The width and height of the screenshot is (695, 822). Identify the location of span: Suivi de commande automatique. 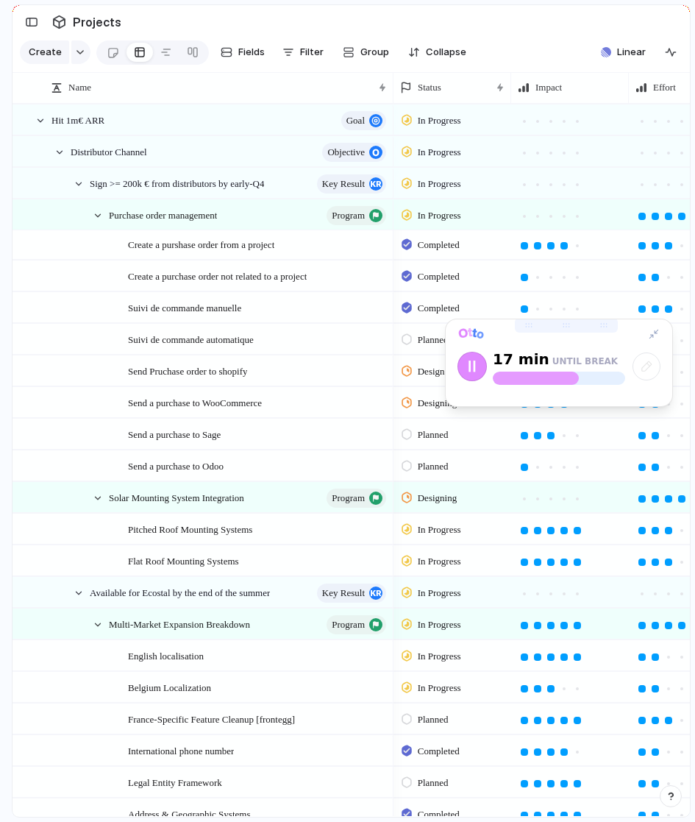
(191, 338).